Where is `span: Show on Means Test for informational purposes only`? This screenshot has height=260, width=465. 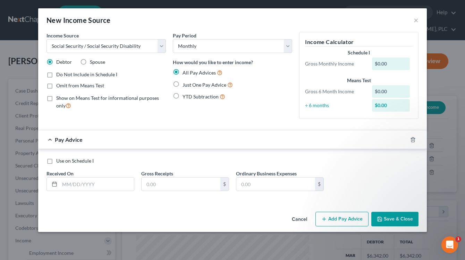 span: Show on Means Test for informational purposes only is located at coordinates (107, 102).